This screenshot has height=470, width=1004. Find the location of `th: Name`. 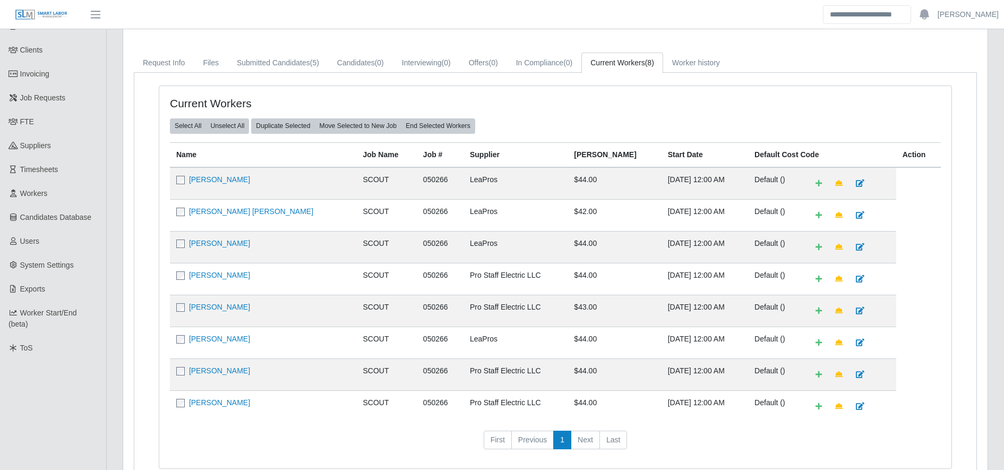

th: Name is located at coordinates (263, 154).